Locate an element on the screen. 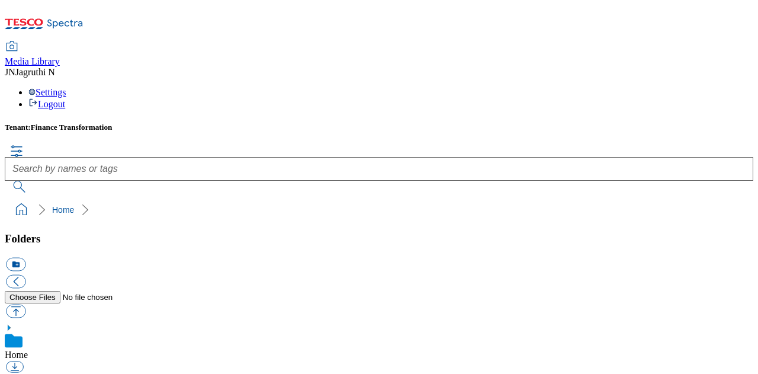  span: JN is located at coordinates (10, 72).